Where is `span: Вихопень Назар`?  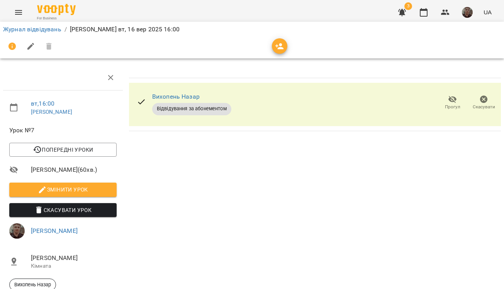 span: Вихопень Назар is located at coordinates (32, 284).